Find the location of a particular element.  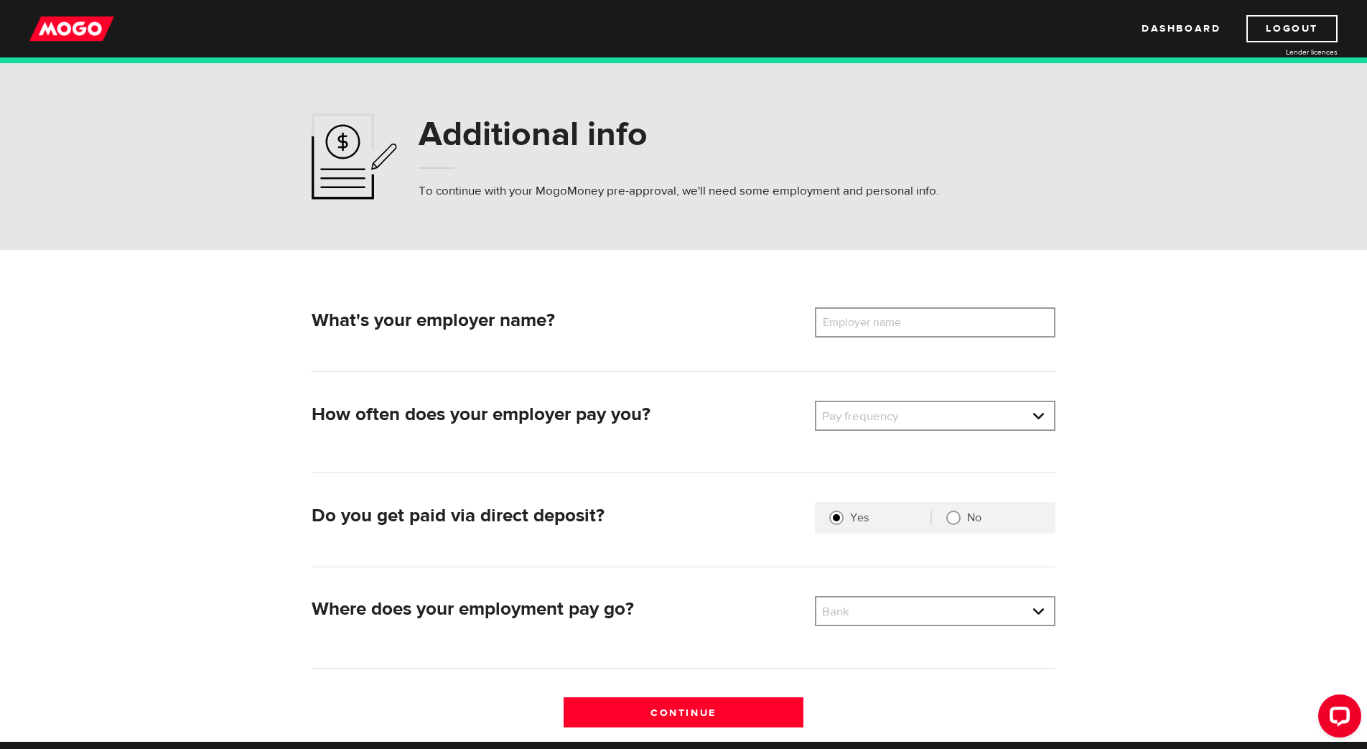

h2: How often does your employer pay you? is located at coordinates (558, 414).